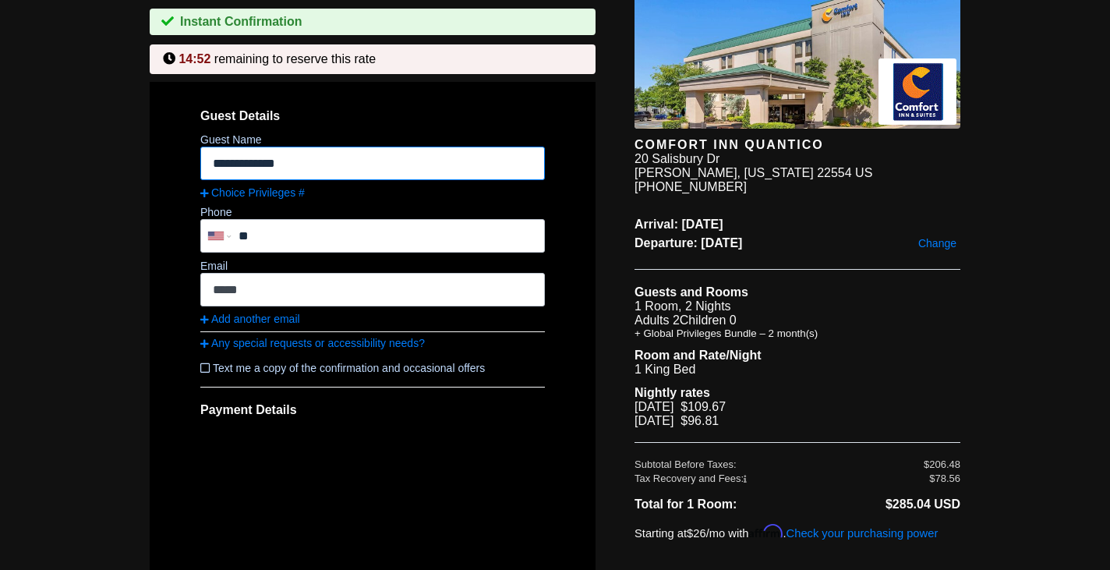 The width and height of the screenshot is (1110, 570). What do you see at coordinates (834, 172) in the screenshot?
I see `span: 22554` at bounding box center [834, 172].